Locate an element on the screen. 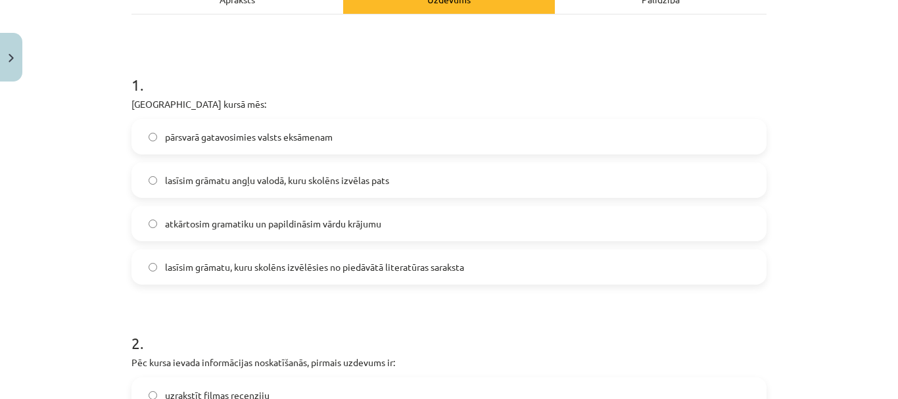 This screenshot has height=399, width=898. span: atkārtosim gramatiku un papildināsim vārdu krājumu is located at coordinates (273, 223).